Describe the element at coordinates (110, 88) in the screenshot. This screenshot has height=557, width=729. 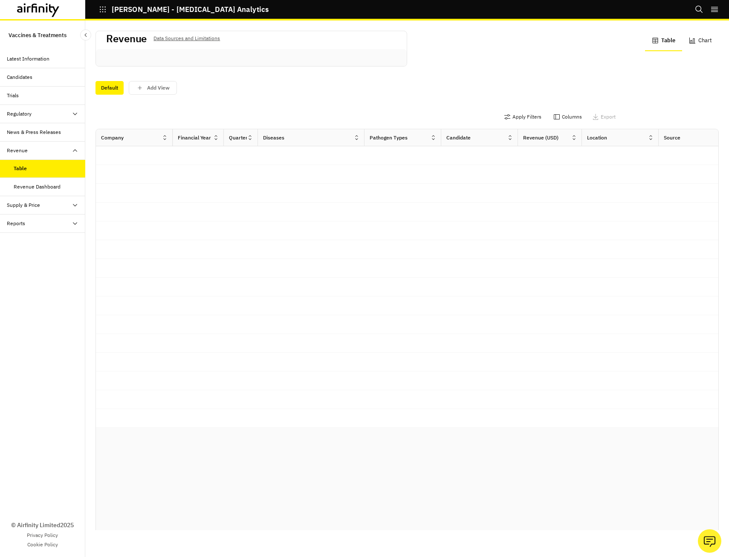
I see `div: Default` at that location.